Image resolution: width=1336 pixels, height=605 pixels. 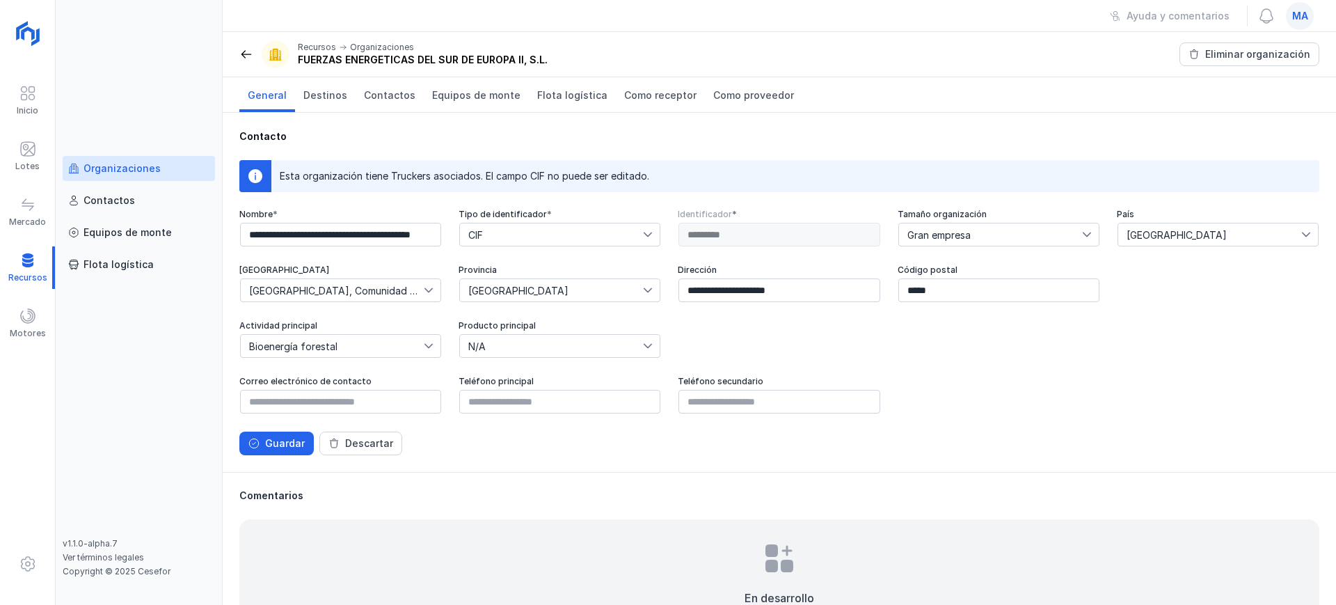 I want to click on span: España, so click(x=1209, y=234).